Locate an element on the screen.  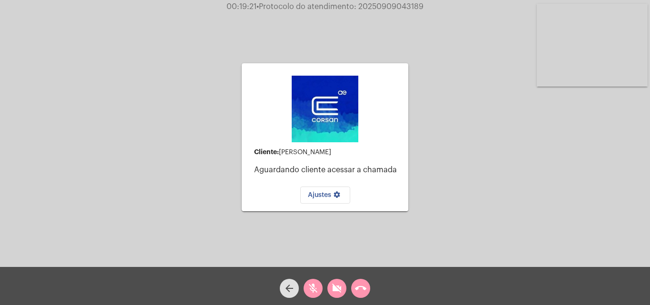
img: d4669ae0-8c07-2337-4f67-34b0df7f5ae4.jpeg is located at coordinates (325, 109).